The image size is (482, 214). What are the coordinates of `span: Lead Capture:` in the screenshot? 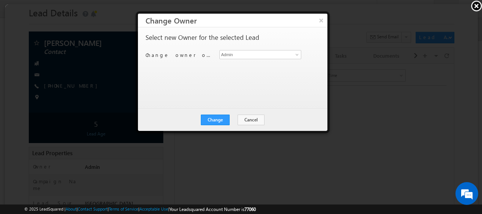 It's located at (82, 47).